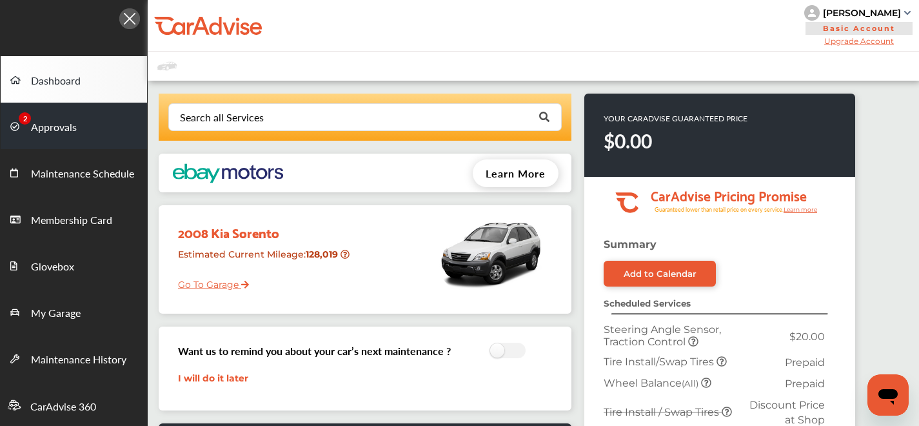 This screenshot has height=426, width=919. Describe the element at coordinates (208, 281) in the screenshot. I see `a: Go To Garage` at that location.